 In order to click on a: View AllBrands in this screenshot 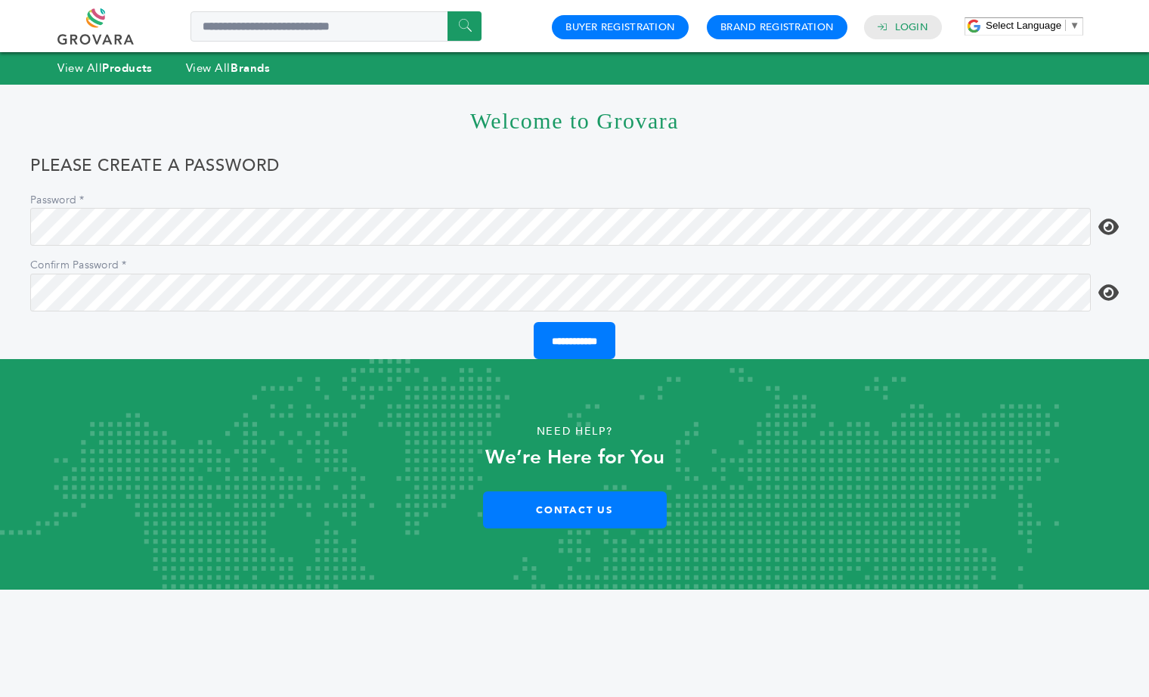, I will do `click(228, 68)`.